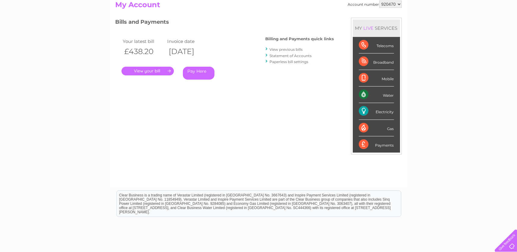 The image size is (517, 252). What do you see at coordinates (484, 28) in the screenshot?
I see `a: Contact` at bounding box center [484, 28].